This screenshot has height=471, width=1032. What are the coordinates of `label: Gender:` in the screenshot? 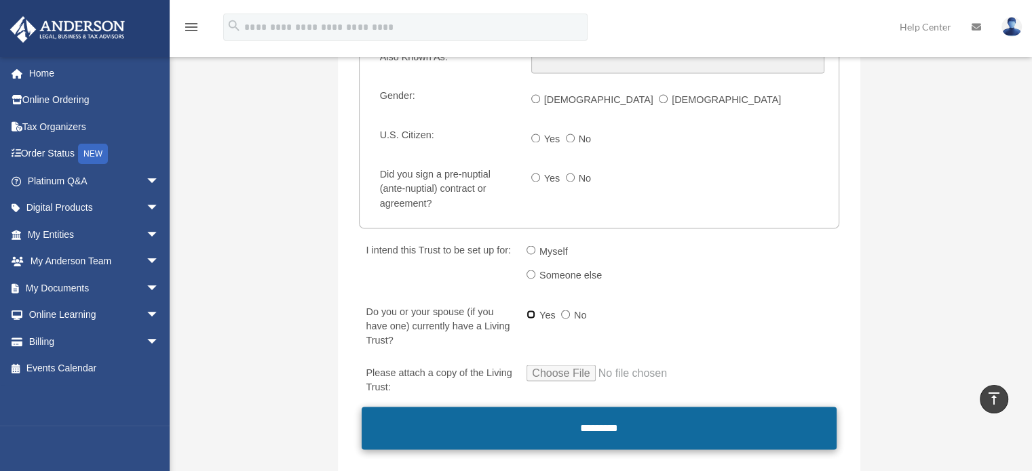 It's located at (447, 100).